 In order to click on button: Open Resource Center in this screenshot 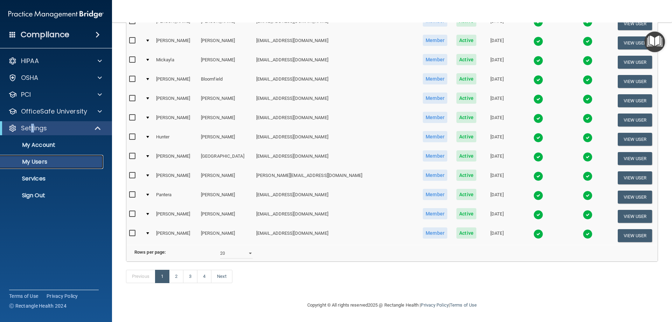, I will do `click(655, 42)`.